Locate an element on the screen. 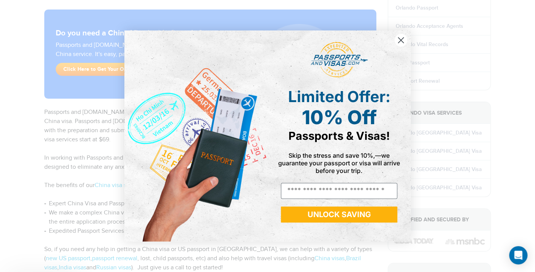  span: 10% Off is located at coordinates (339, 118).